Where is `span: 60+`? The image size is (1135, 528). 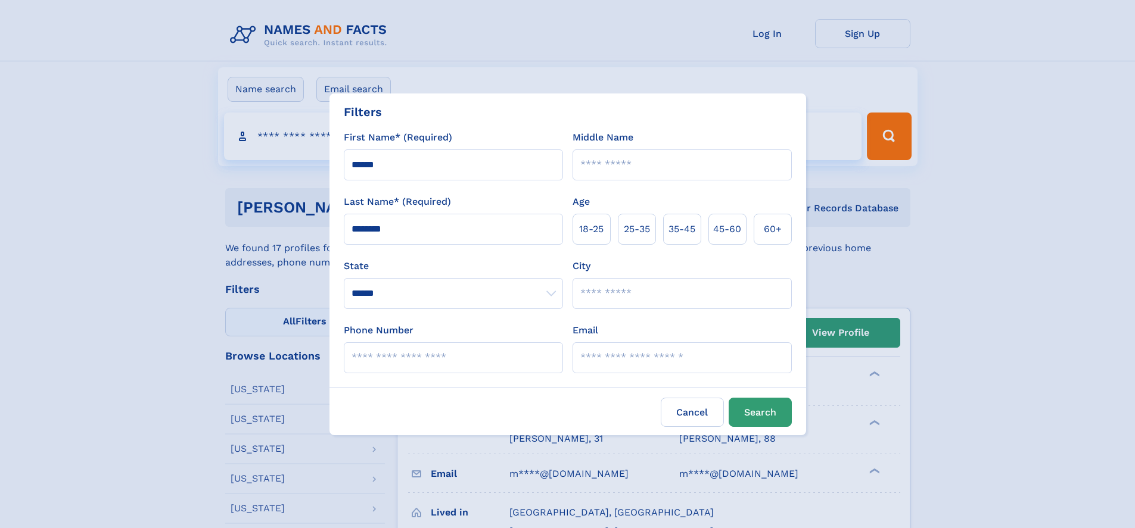
span: 60+ is located at coordinates (773, 229).